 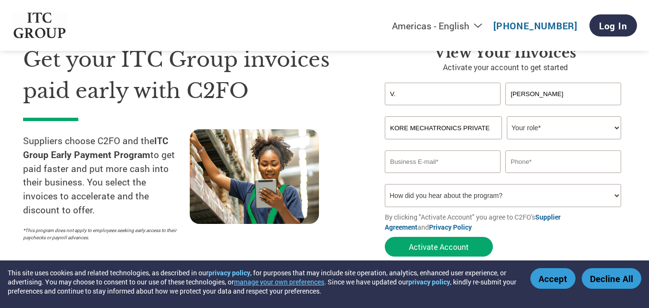 What do you see at coordinates (563, 177) in the screenshot?
I see `div: Inavlid Phone Number` at bounding box center [563, 177].